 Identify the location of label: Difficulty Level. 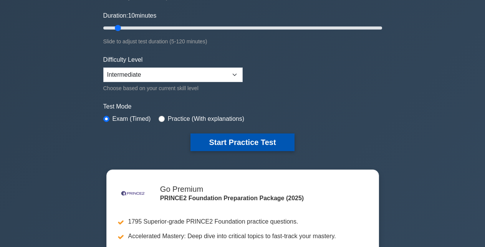
(123, 60).